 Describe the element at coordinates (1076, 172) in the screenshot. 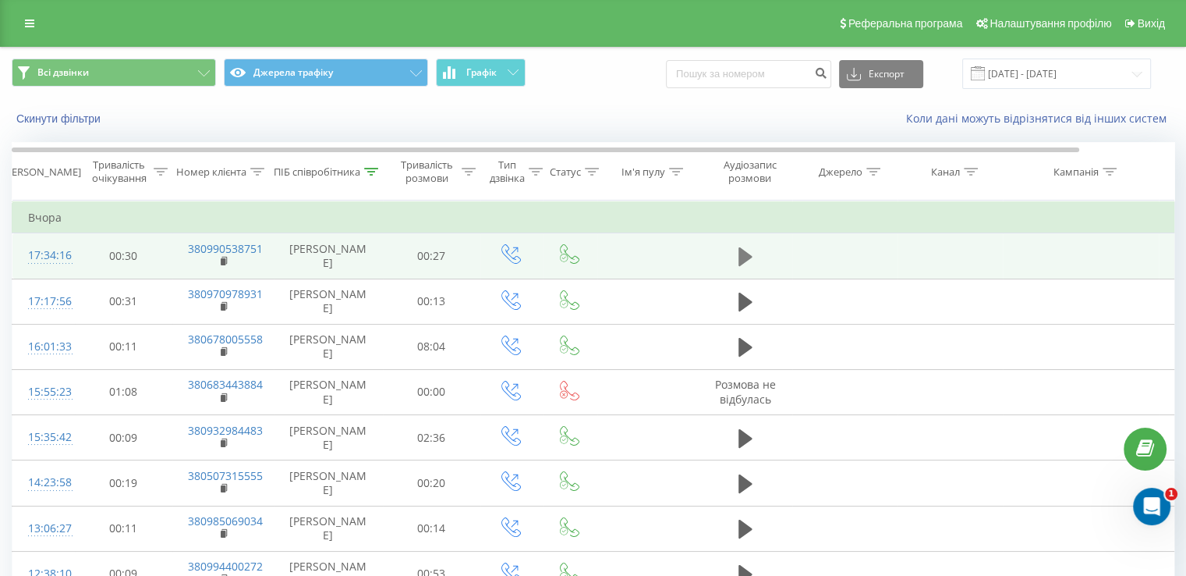

I see `div: Кампанія` at that location.